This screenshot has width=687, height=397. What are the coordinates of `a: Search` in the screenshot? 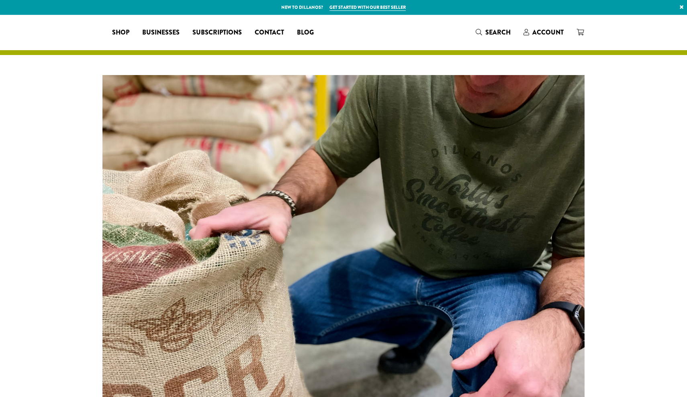 It's located at (493, 32).